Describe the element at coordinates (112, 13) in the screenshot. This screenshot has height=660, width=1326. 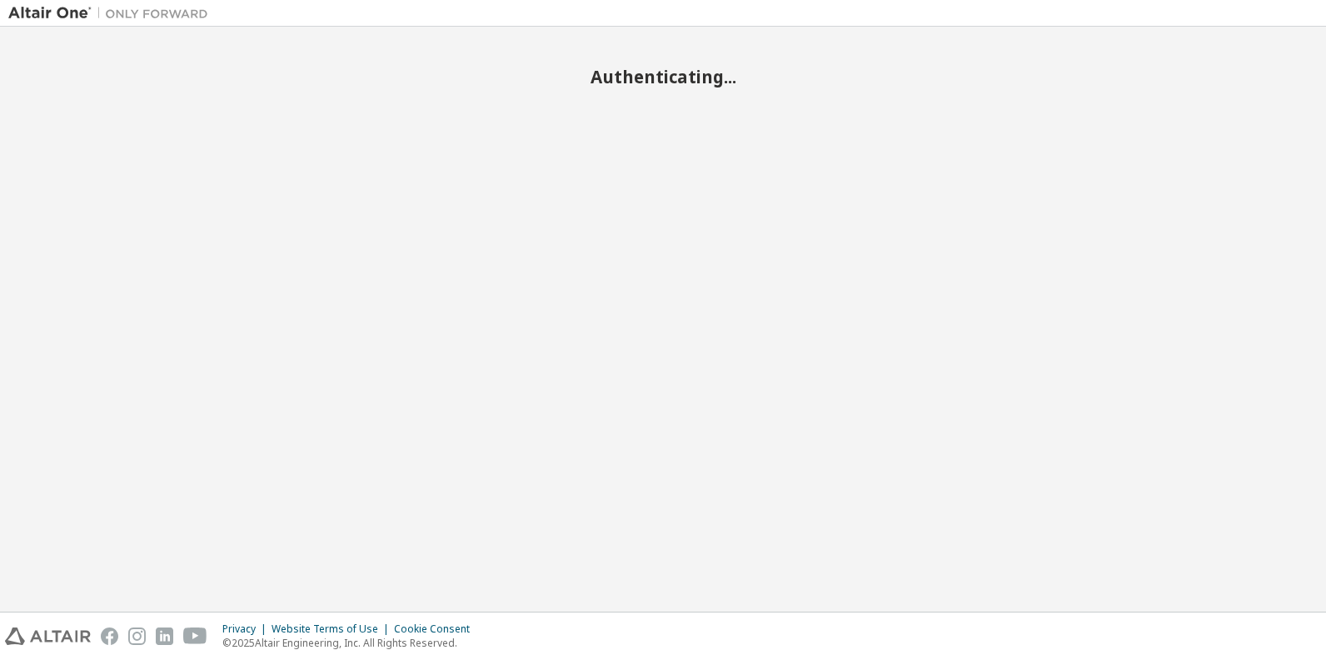
I see `img: Altair One` at that location.